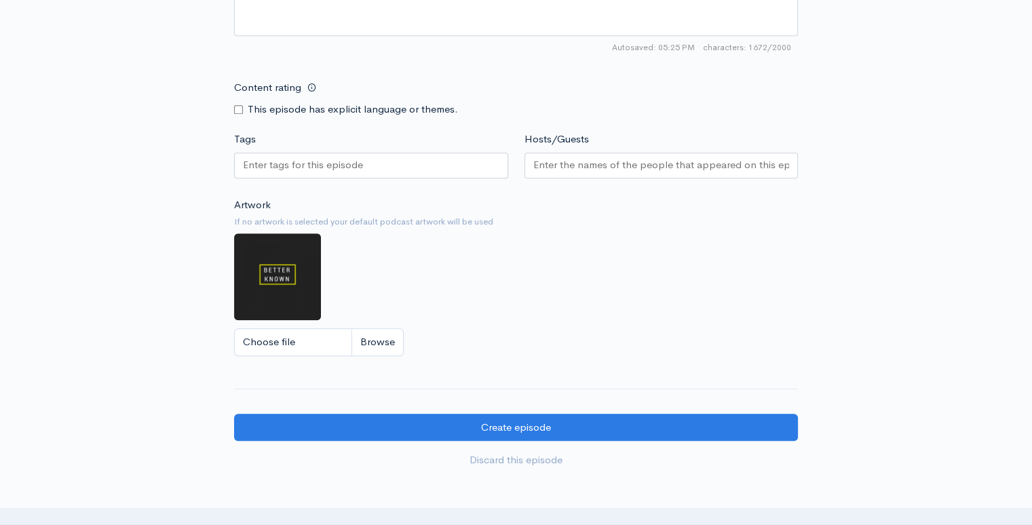 Image resolution: width=1032 pixels, height=525 pixels. I want to click on input: Enter tags for this episode, so click(304, 165).